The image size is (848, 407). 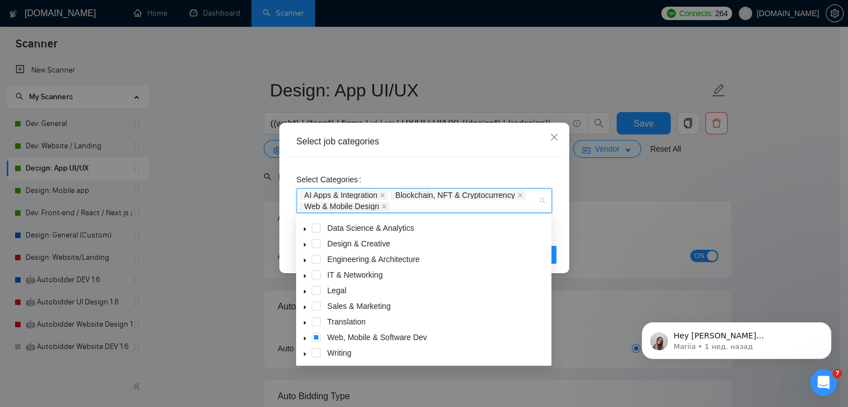 I want to click on p: Message from Mariia, sent 1 нед. назад, so click(x=120, y=48).